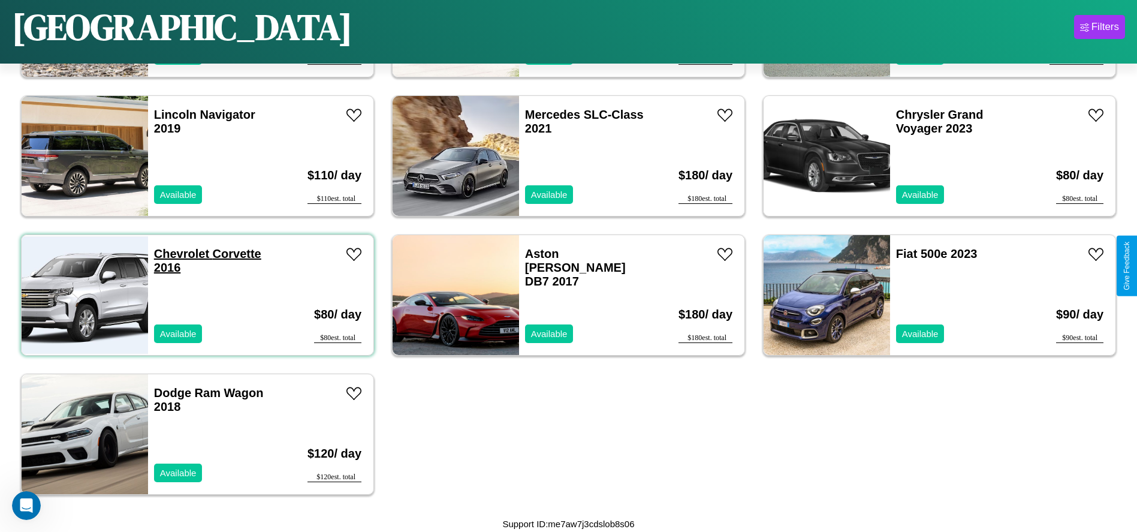  What do you see at coordinates (1127, 265) in the screenshot?
I see `div: Give Feedback` at bounding box center [1127, 265].